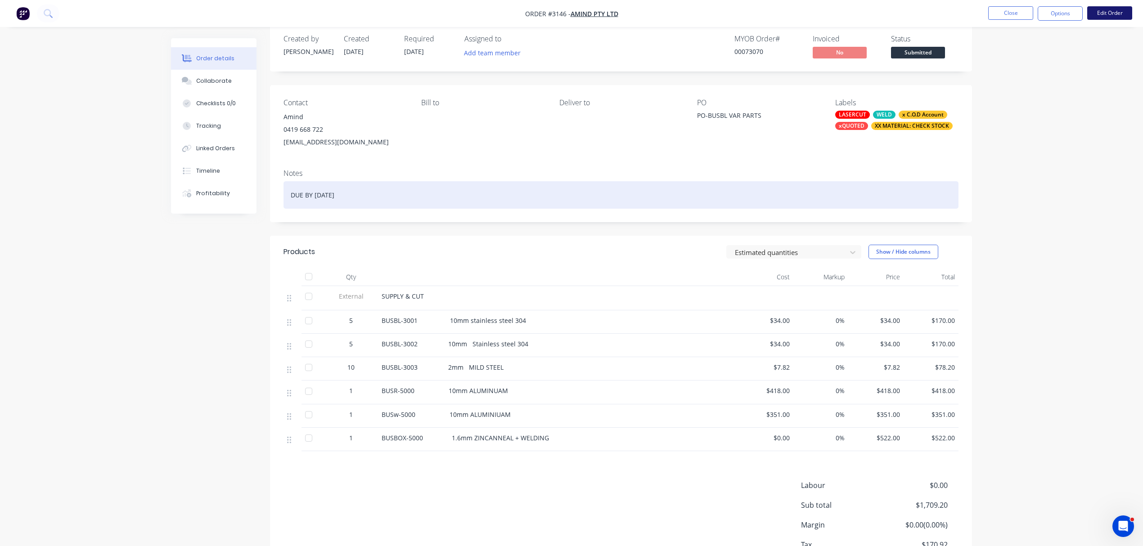 Image resolution: width=1143 pixels, height=546 pixels. What do you see at coordinates (884, 115) in the screenshot?
I see `div: WELD` at bounding box center [884, 115].